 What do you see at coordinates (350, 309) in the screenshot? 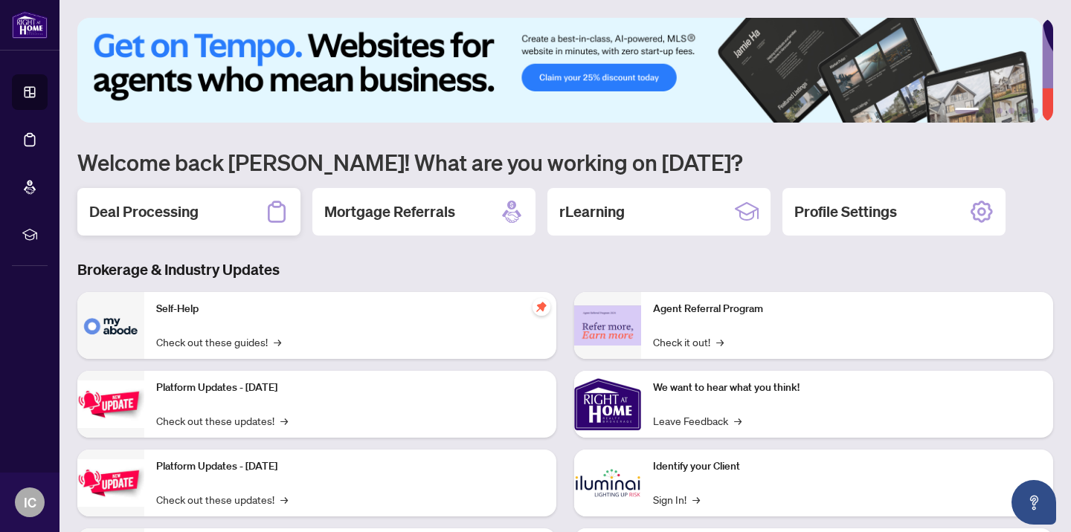
I see `p: Self-Help` at bounding box center [350, 309].